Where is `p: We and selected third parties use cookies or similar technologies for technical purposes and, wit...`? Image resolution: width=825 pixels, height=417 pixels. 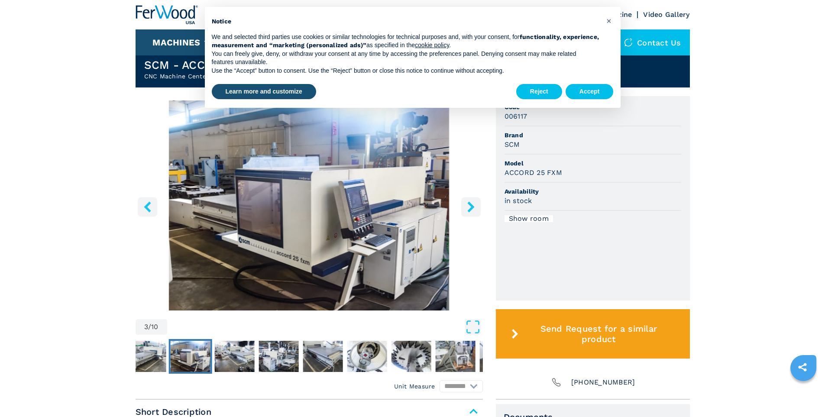
p: We and selected third parties use cookies or similar technologies for technical purposes and, wit... is located at coordinates (406, 41).